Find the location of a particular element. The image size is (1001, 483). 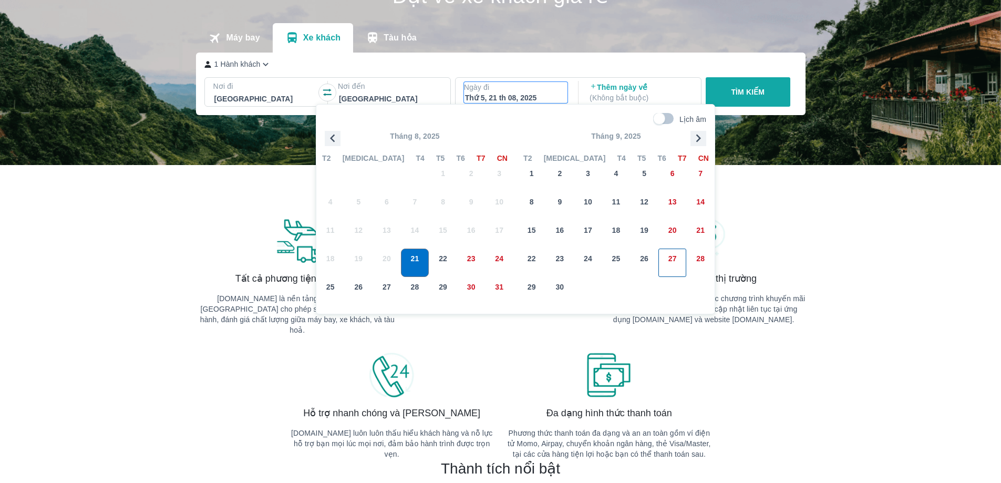

span: 18 is located at coordinates (616, 230).